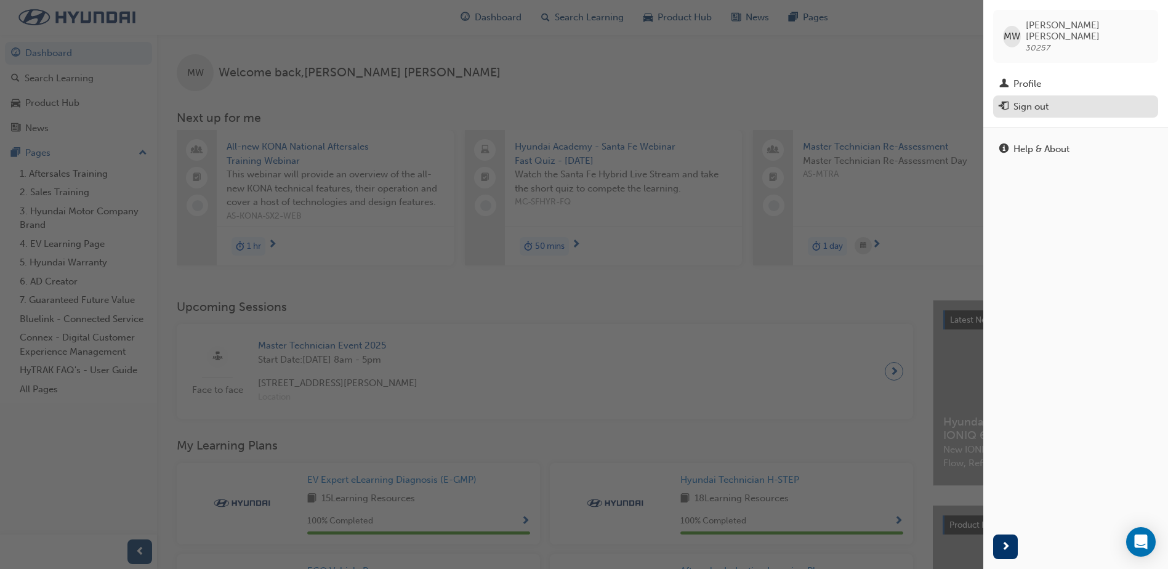 The width and height of the screenshot is (1168, 569). Describe the element at coordinates (1075, 106) in the screenshot. I see `button: Sign out` at that location.